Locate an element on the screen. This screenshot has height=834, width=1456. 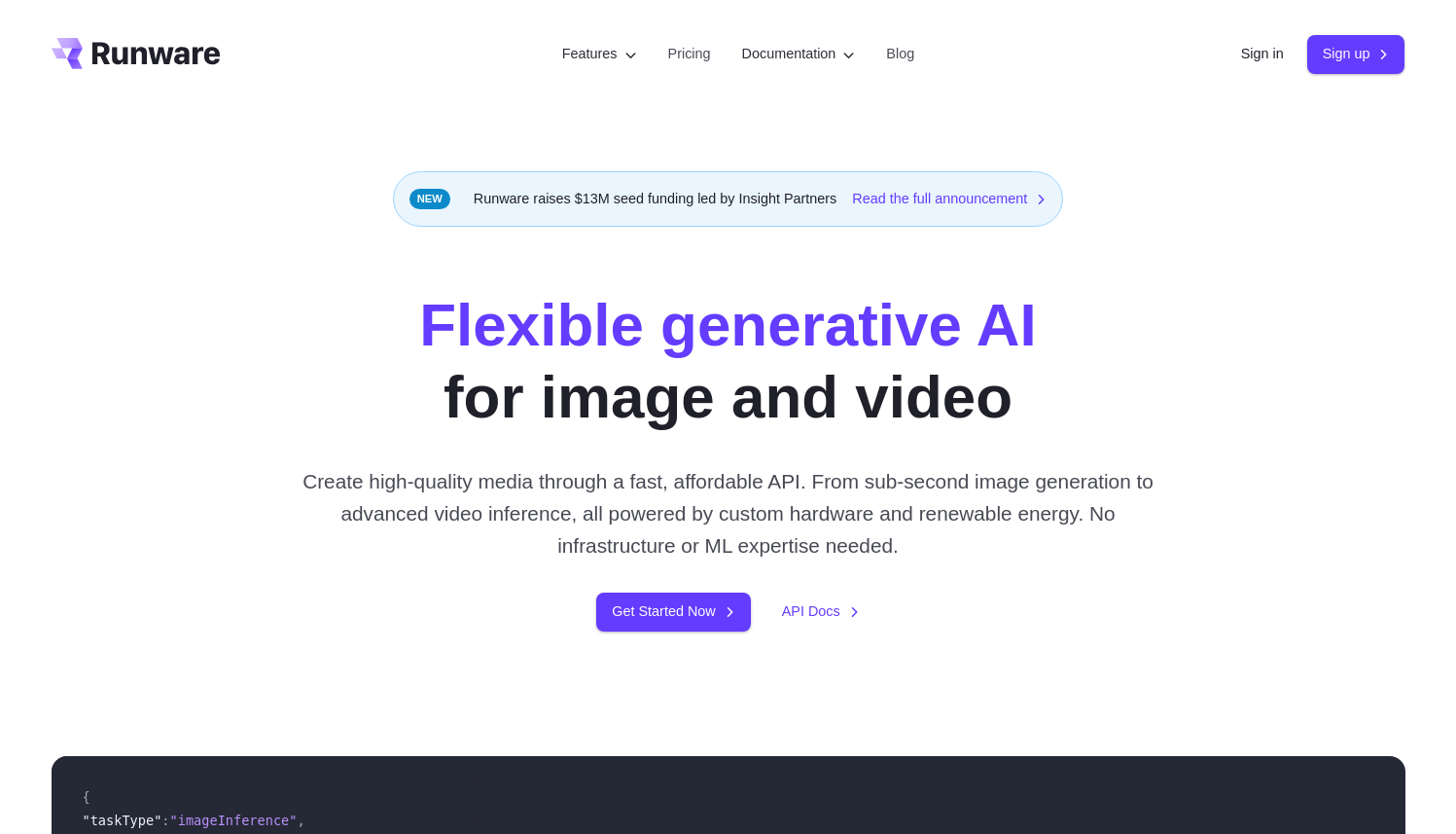
p: Create high-quality media through a fast, affordable API. From sub-second image generation to adv... is located at coordinates (728, 514).